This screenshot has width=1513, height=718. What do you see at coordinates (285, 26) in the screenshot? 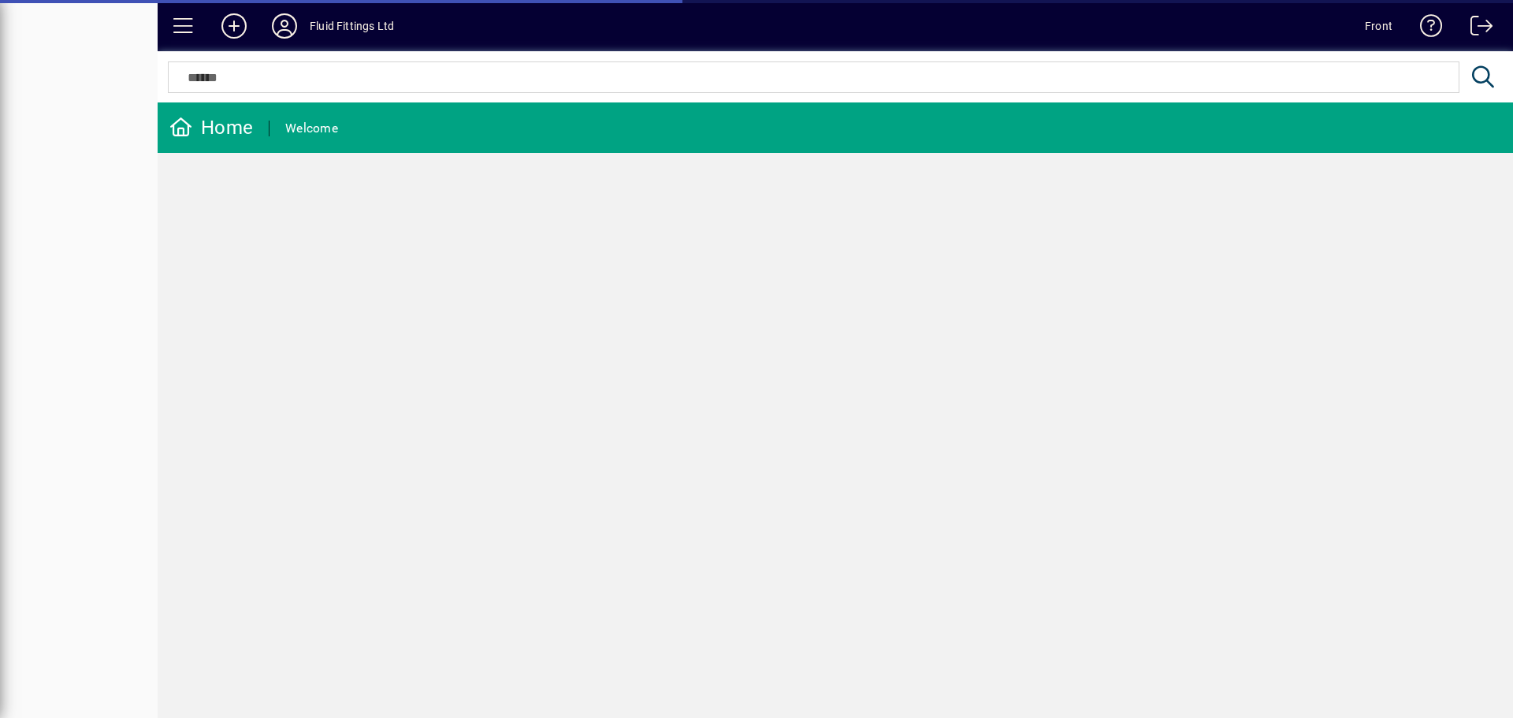
I see `button: Profile` at bounding box center [285, 26].